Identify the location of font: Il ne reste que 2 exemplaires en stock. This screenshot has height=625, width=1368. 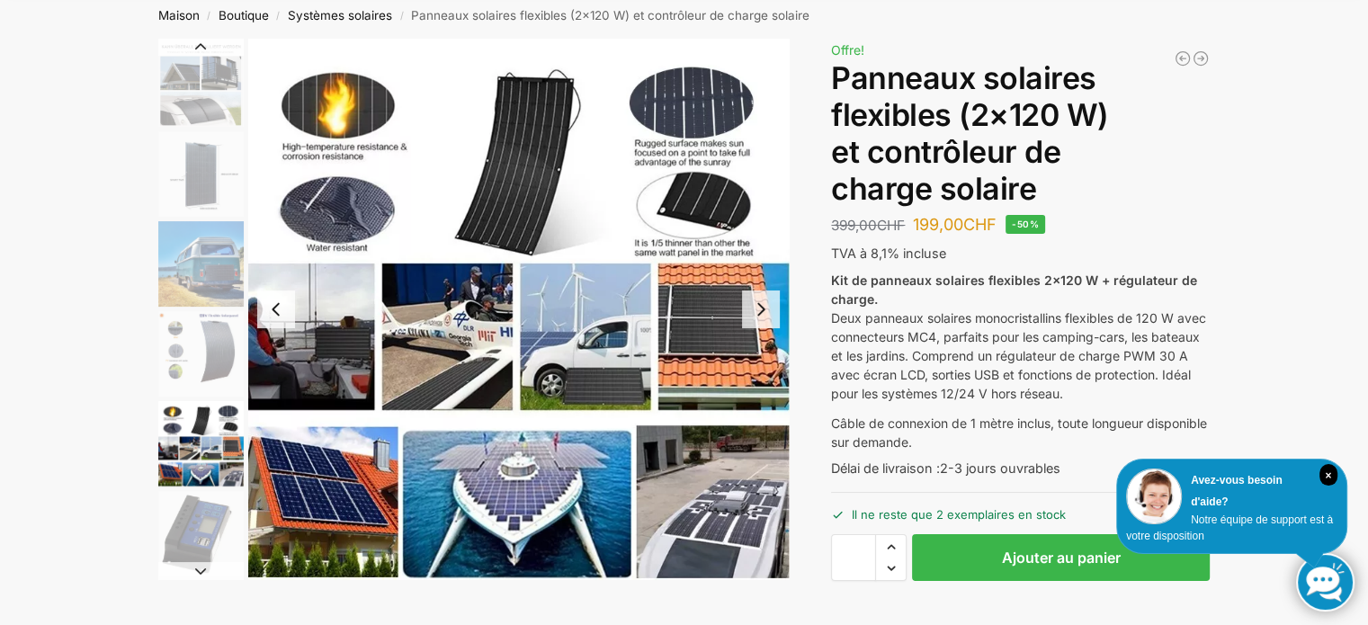
(959, 515).